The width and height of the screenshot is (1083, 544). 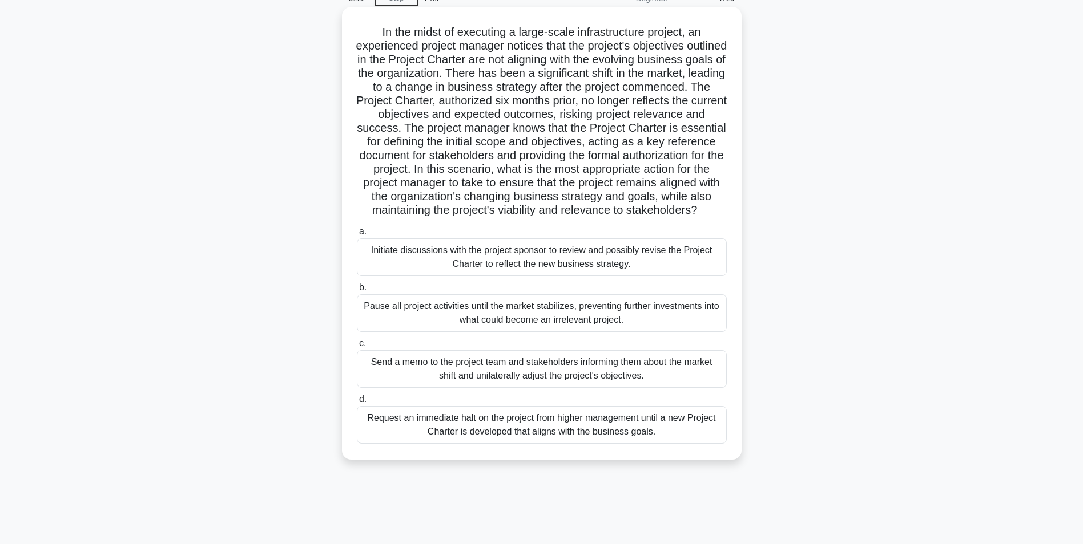 I want to click on span: d., so click(x=362, y=399).